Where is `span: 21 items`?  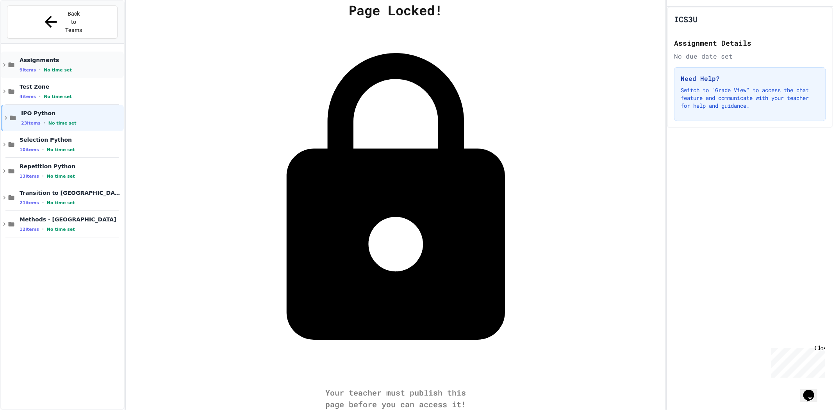
span: 21 items is located at coordinates (29, 203).